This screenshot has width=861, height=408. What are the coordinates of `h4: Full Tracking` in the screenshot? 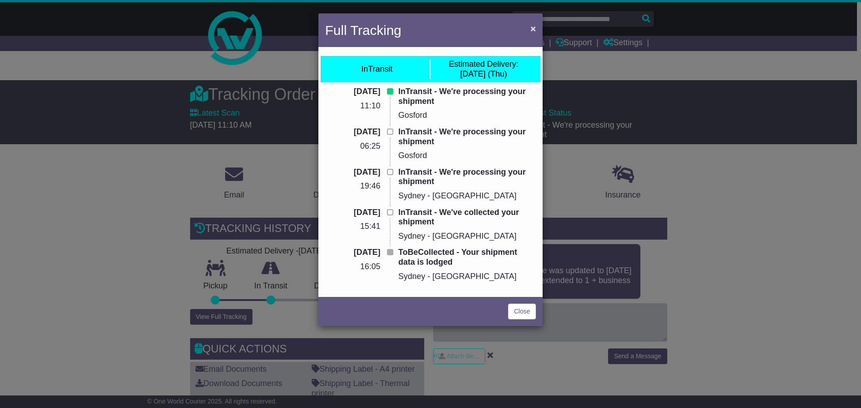 It's located at (363, 30).